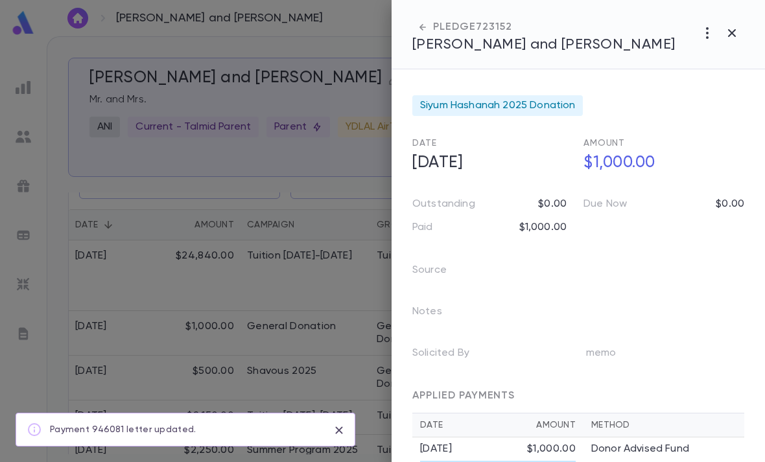 This screenshot has width=765, height=462. I want to click on p: $1,000.00, so click(542, 227).